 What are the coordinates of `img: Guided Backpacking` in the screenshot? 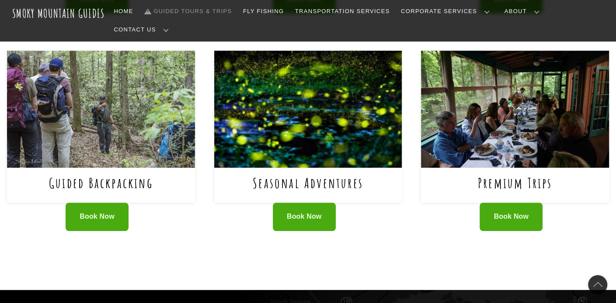 It's located at (101, 109).